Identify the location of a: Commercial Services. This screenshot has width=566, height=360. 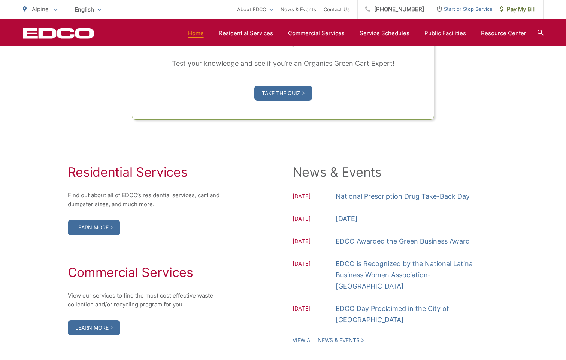
(316, 33).